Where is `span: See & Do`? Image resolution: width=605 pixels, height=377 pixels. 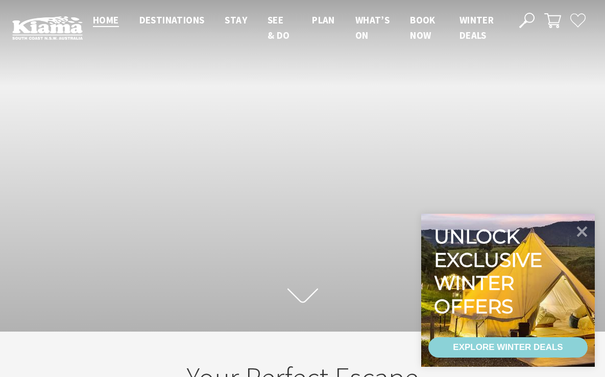
span: See & Do is located at coordinates (279, 28).